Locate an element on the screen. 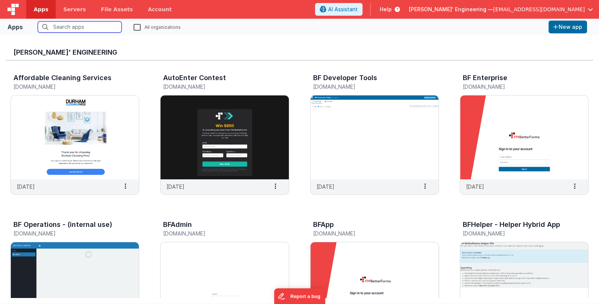 The height and width of the screenshot is (304, 599). h3: BF Developer Tools is located at coordinates (345, 78).